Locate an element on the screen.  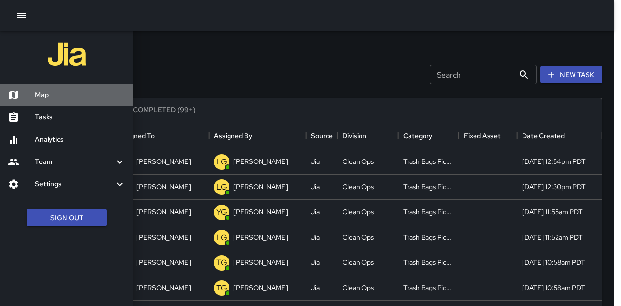
h6: Tasks is located at coordinates (80, 117).